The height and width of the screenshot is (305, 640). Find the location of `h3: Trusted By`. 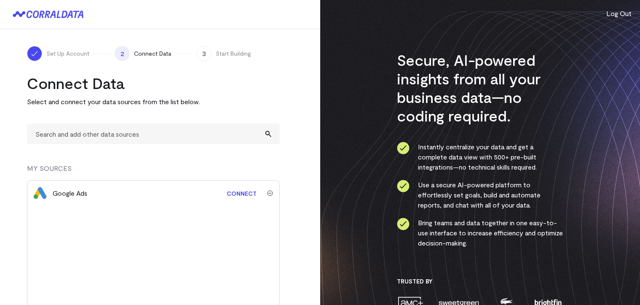

h3: Trusted By is located at coordinates (480, 281).